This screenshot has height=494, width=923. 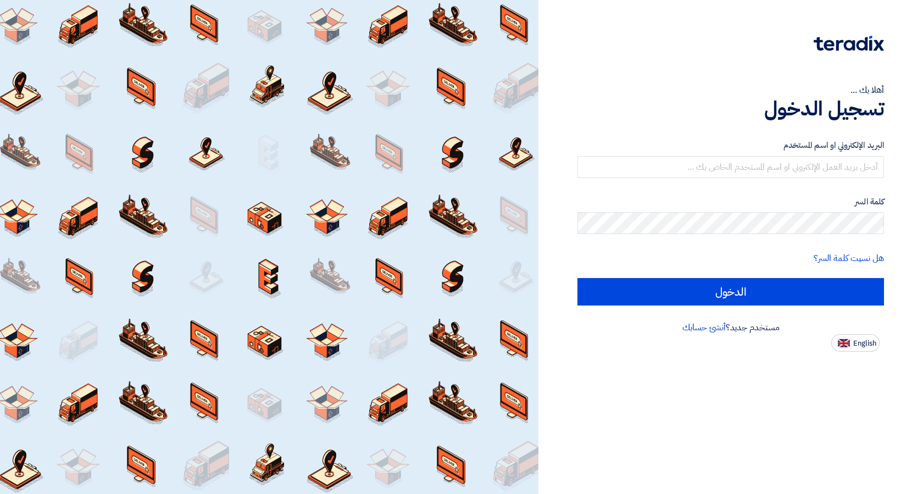 I want to click on a: هل نسيت كلمة السر؟, so click(x=849, y=258).